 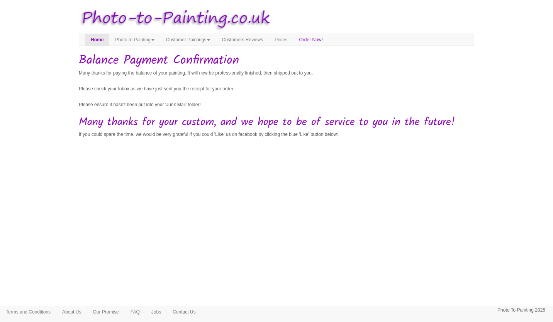 What do you see at coordinates (281, 40) in the screenshot?
I see `a: Prices` at bounding box center [281, 40].